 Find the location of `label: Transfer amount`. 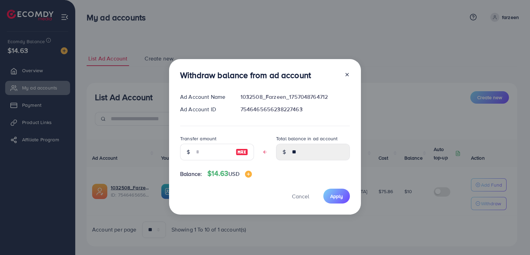

label: Transfer amount is located at coordinates (198, 138).